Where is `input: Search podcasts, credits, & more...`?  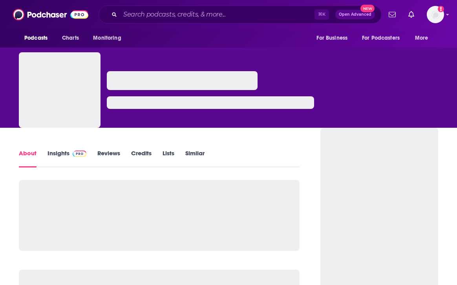
input: Search podcasts, credits, & more... is located at coordinates (217, 15).